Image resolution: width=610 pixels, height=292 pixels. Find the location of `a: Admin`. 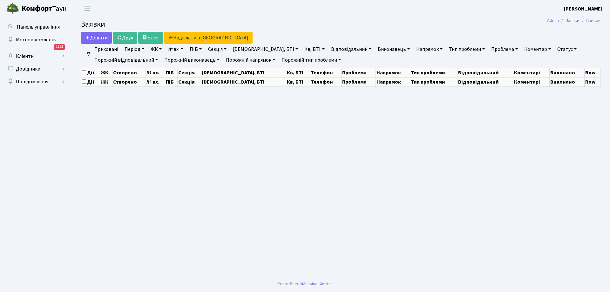

a: Admin is located at coordinates (553, 20).